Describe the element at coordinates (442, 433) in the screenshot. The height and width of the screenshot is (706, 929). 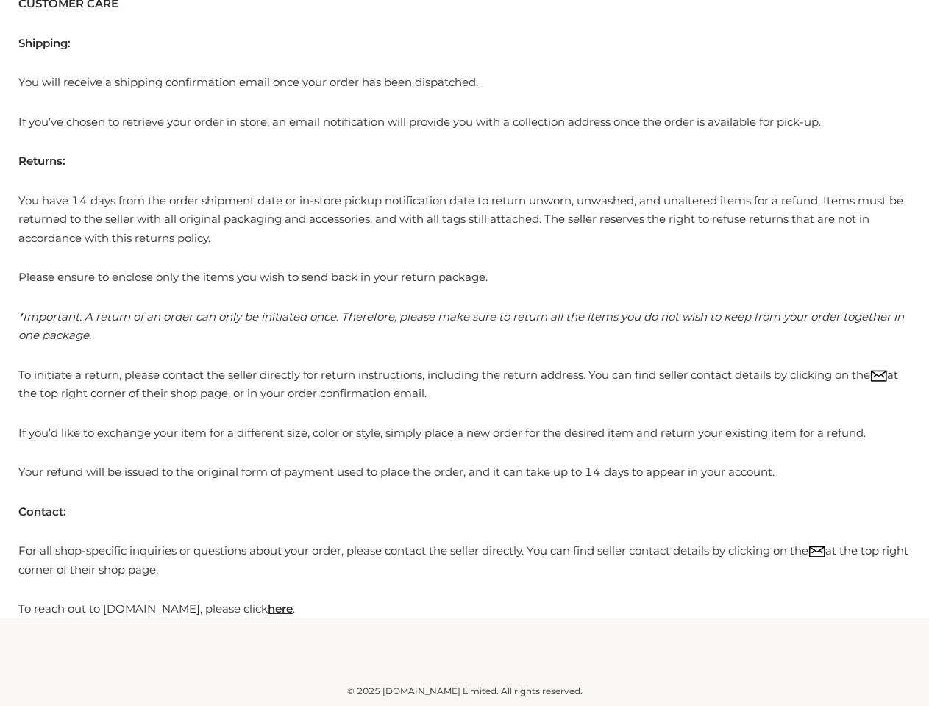
I see `span: If you’d like to exchange your item for a different size, color or style, simply place a new orde...` at that location.